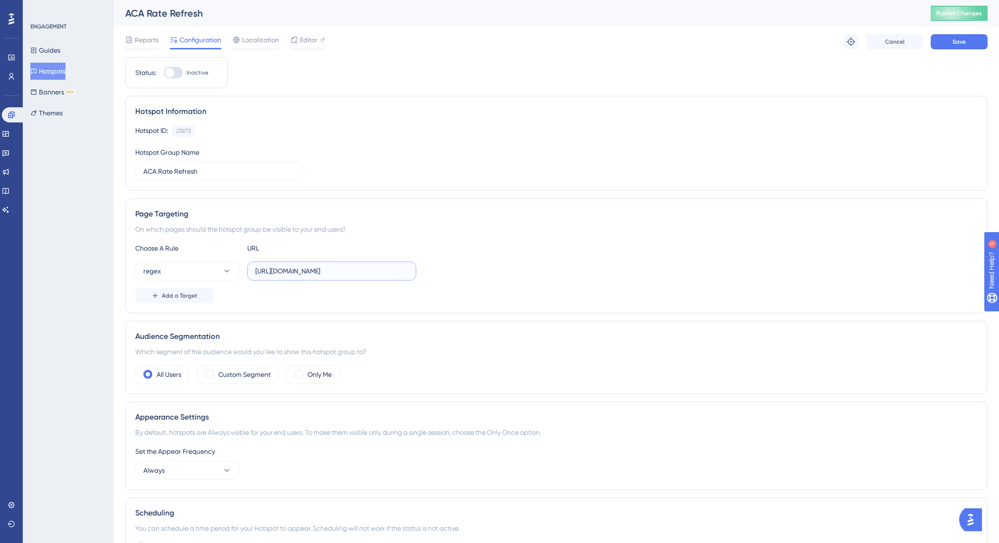 The width and height of the screenshot is (999, 543). What do you see at coordinates (960, 13) in the screenshot?
I see `button: Publish Changes` at bounding box center [960, 13].